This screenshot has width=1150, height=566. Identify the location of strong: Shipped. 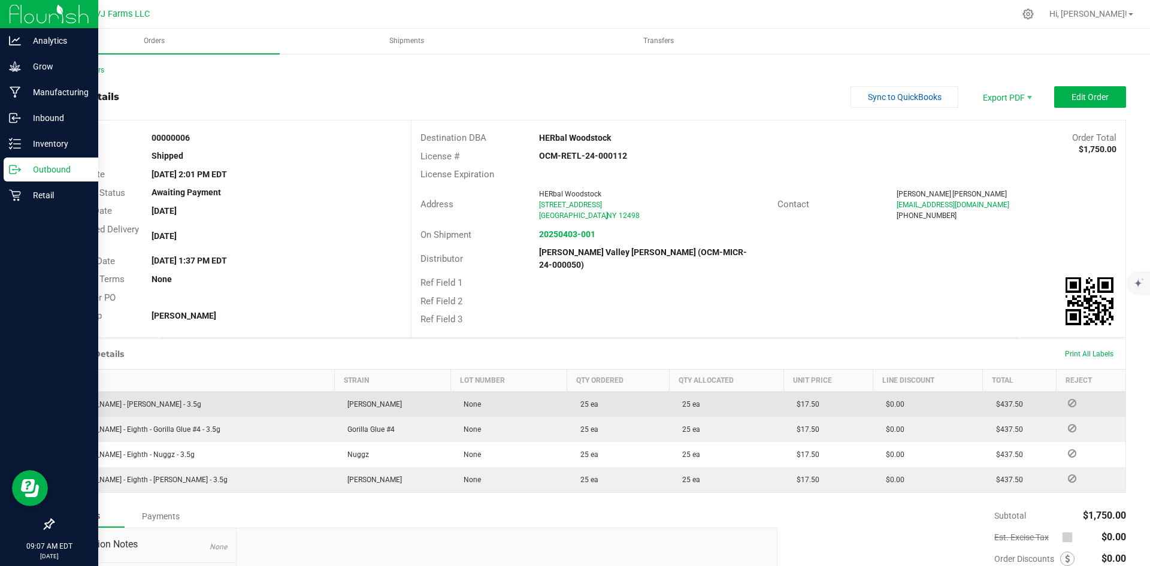
(167, 156).